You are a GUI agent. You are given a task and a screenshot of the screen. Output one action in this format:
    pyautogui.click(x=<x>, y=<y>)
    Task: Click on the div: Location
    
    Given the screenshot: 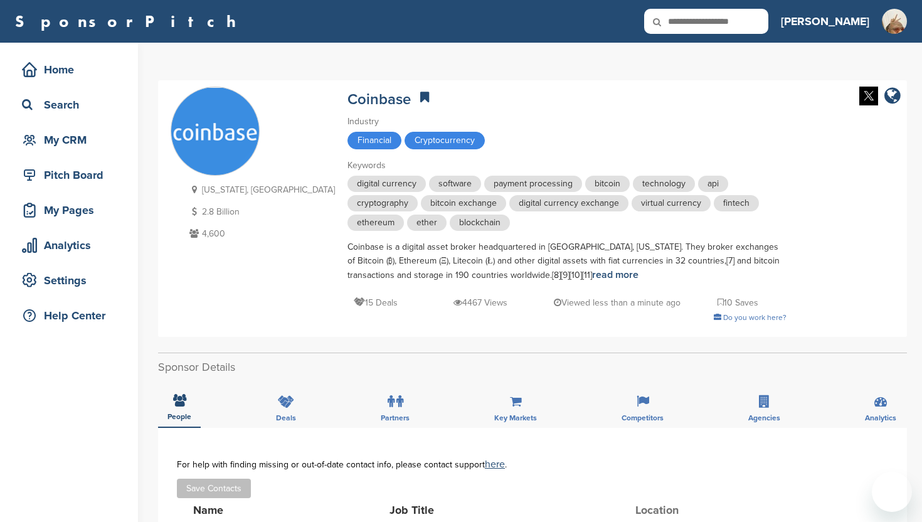 What is the action you would take?
    pyautogui.click(x=682, y=510)
    